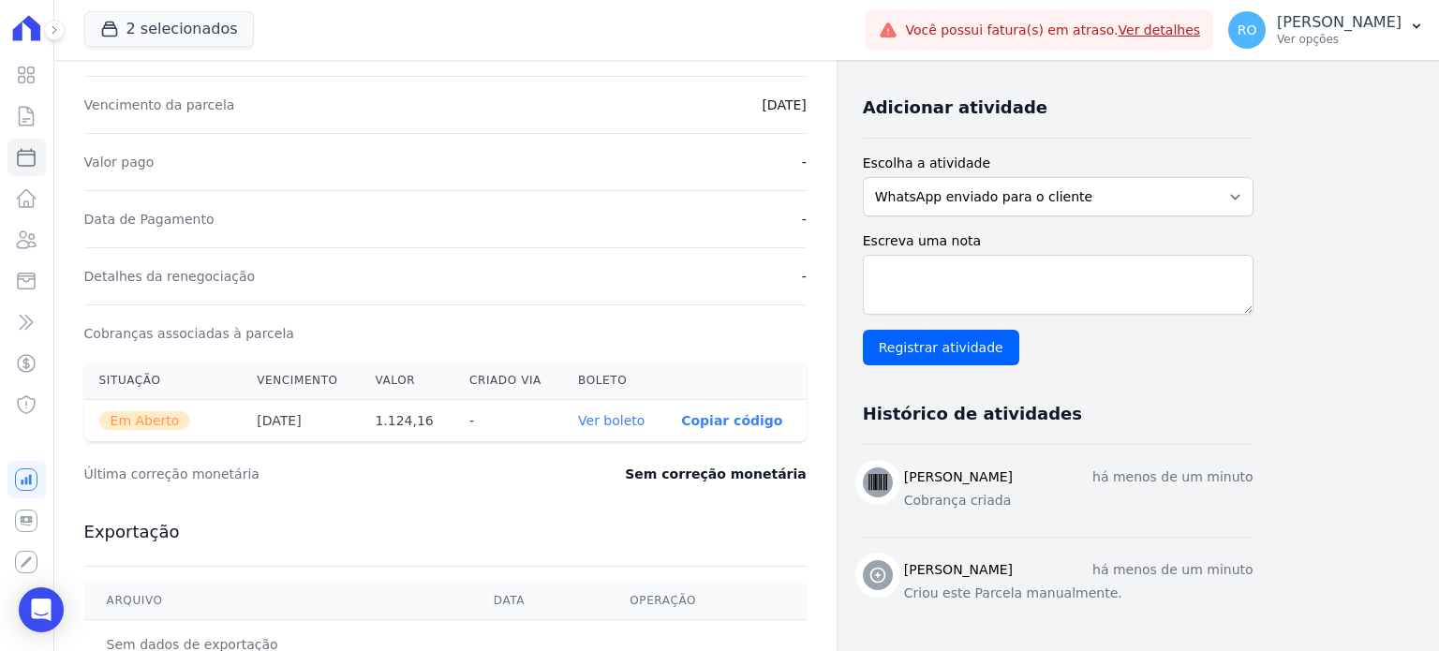 This screenshot has width=1439, height=651. Describe the element at coordinates (539, 600) in the screenshot. I see `th: Data` at that location.